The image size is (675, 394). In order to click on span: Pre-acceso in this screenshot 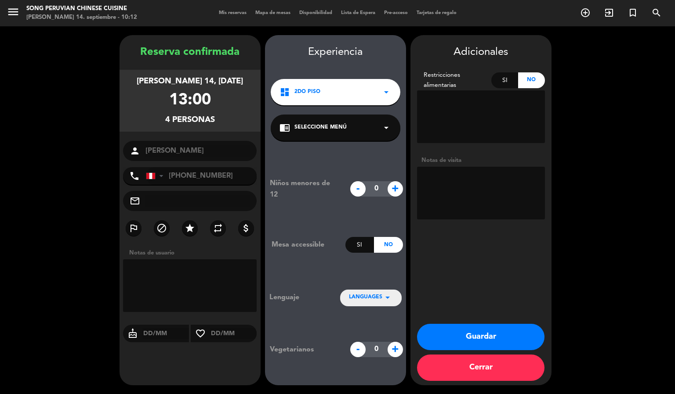, I will do `click(396, 13)`.